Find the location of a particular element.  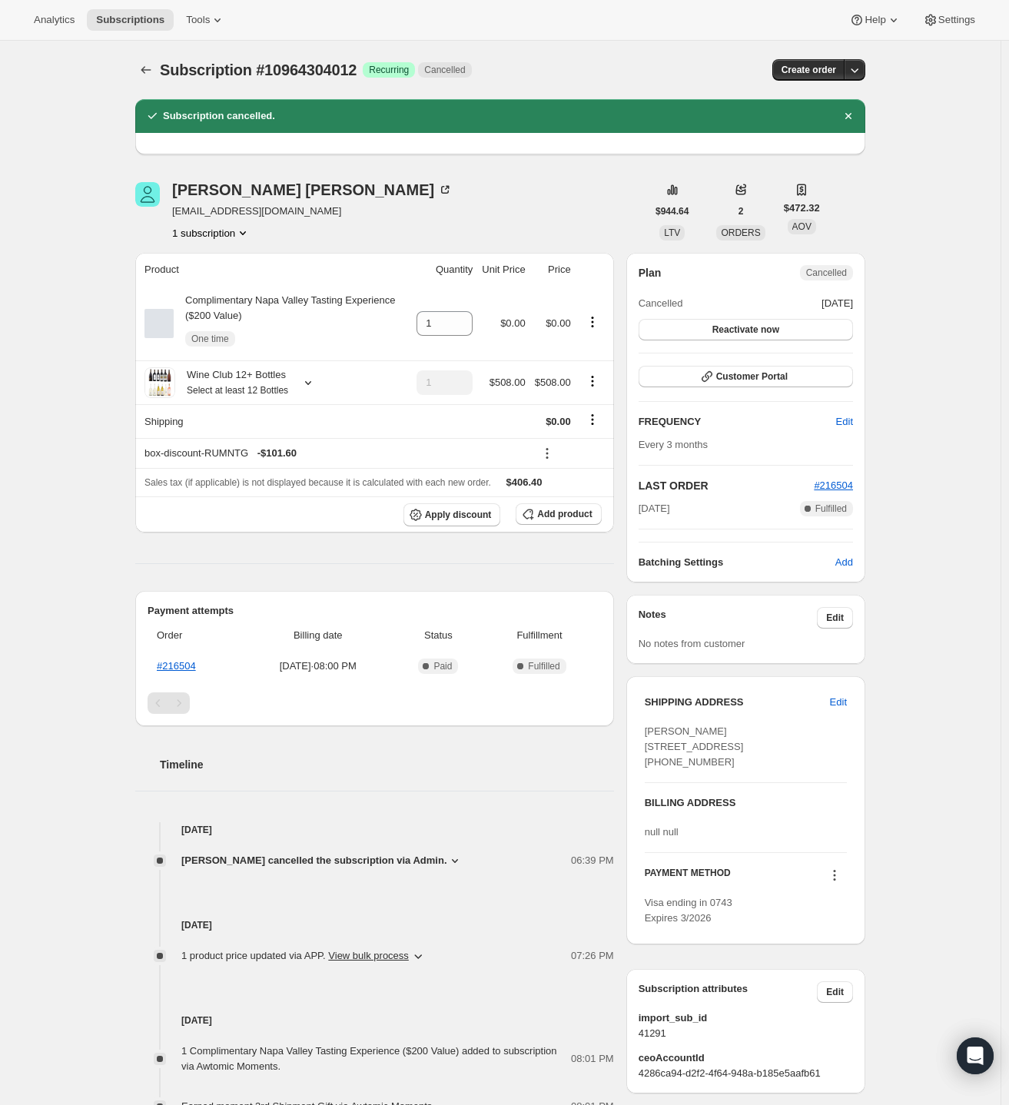

span: 07:26 PM is located at coordinates (593, 956).